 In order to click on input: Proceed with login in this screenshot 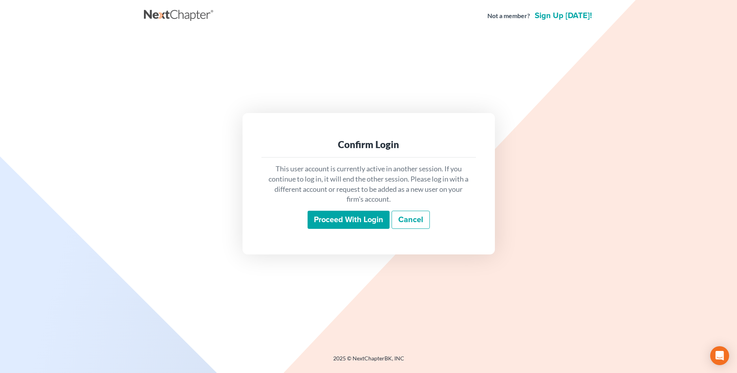, I will do `click(348, 220)`.